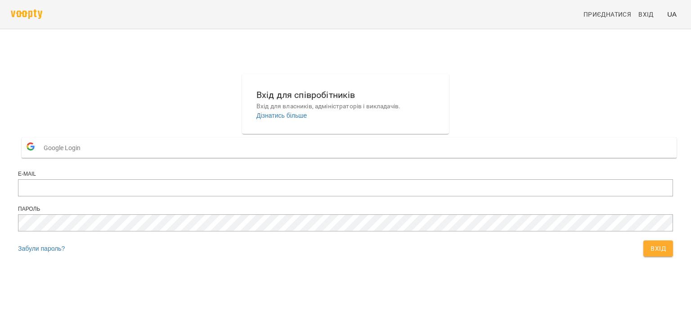  I want to click on div: Пароль, so click(345, 209).